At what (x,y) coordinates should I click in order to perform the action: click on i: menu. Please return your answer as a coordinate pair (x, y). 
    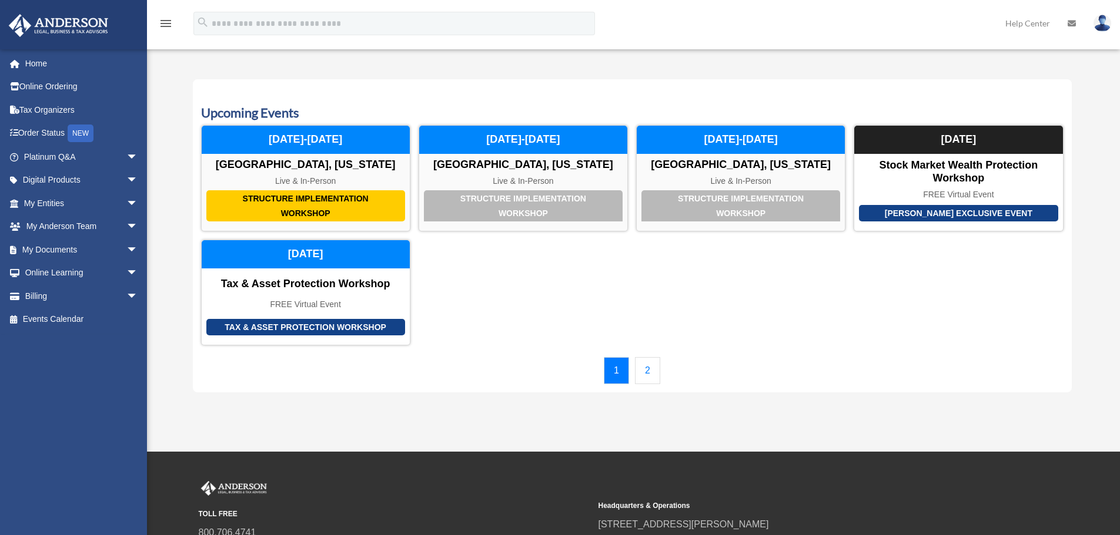
    Looking at the image, I should click on (166, 24).